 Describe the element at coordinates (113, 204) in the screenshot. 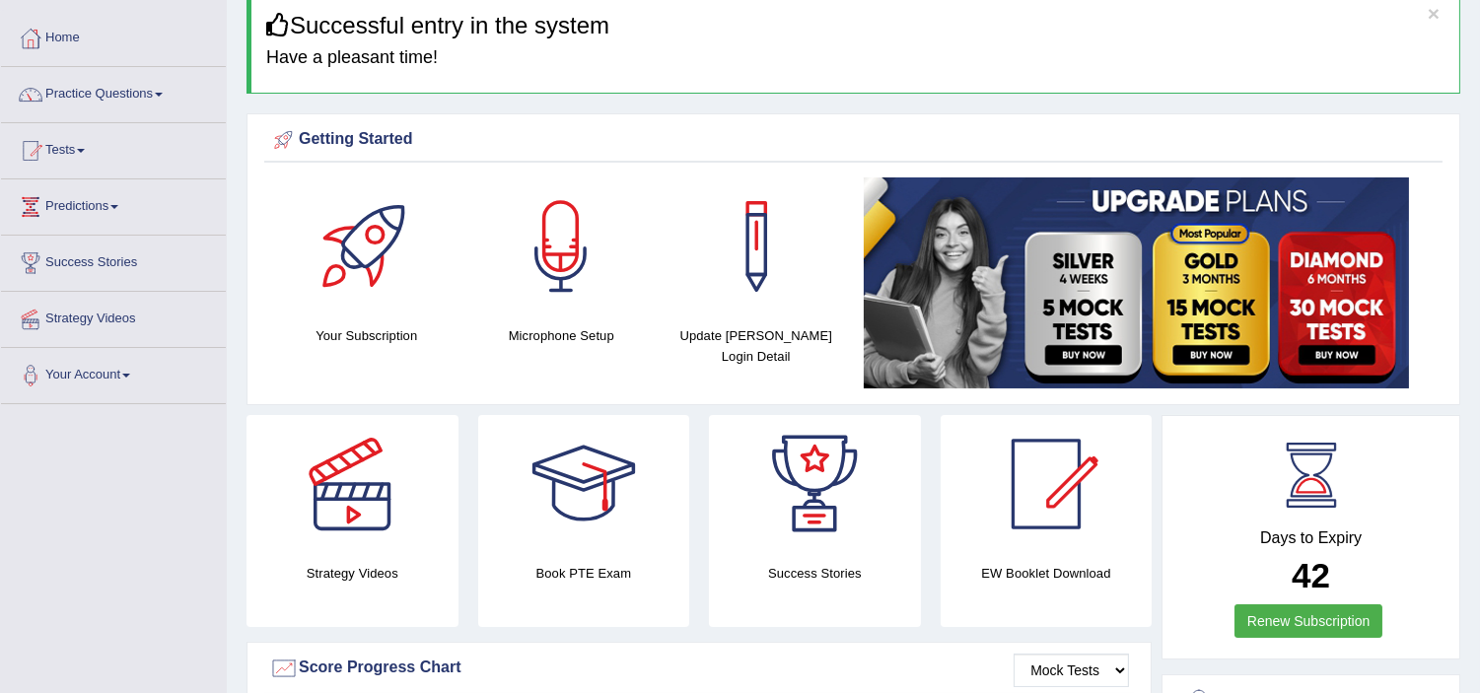

I see `a: Predictions` at that location.